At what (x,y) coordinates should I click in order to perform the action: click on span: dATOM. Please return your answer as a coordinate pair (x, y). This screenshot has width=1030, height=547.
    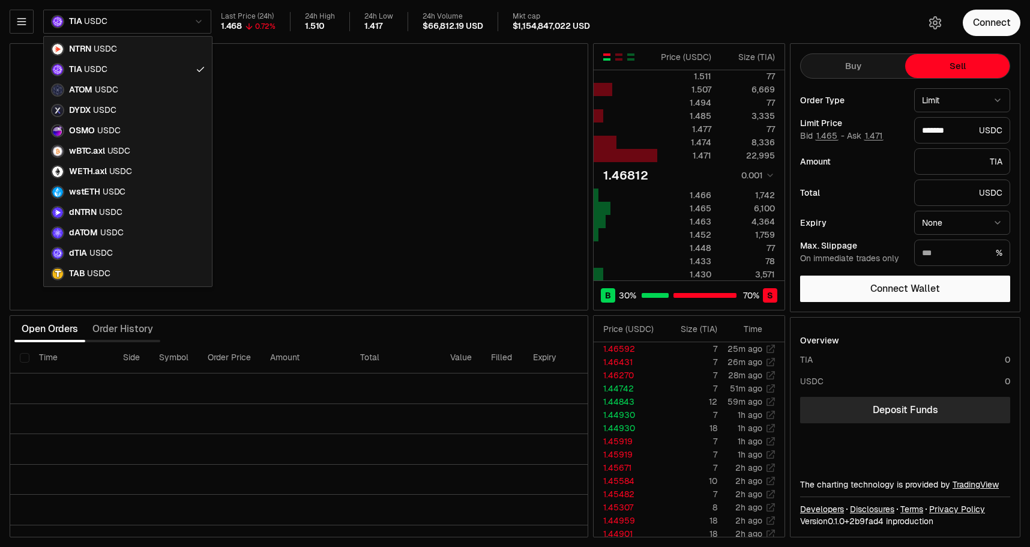
    Looking at the image, I should click on (83, 233).